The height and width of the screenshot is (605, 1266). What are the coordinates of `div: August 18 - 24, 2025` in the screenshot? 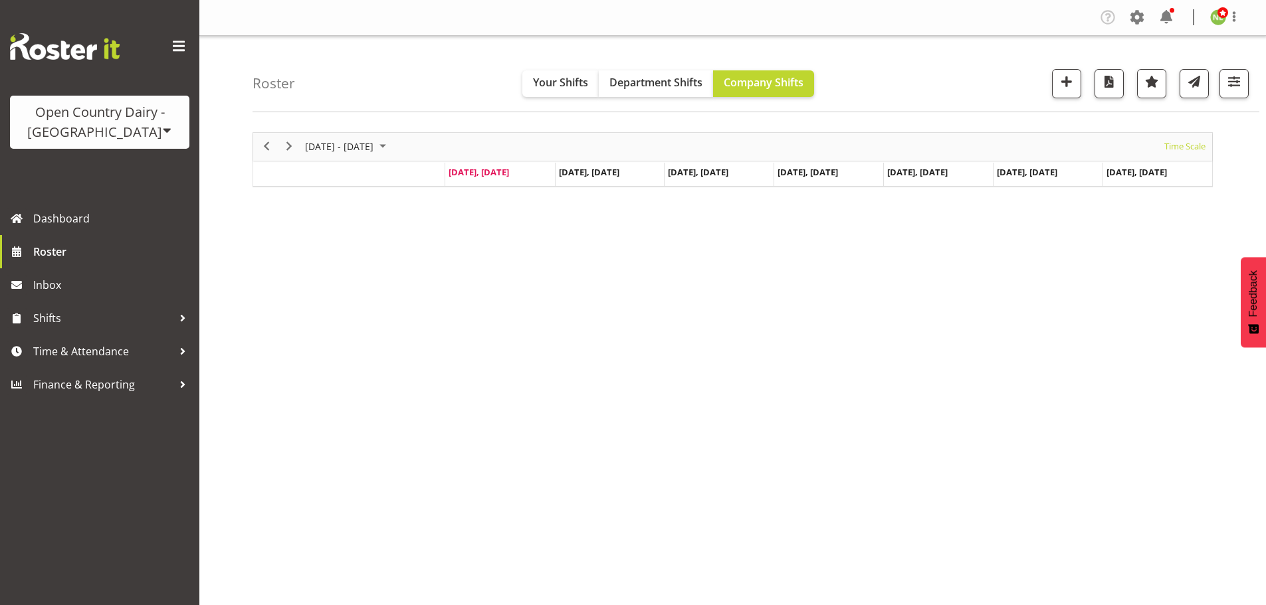 It's located at (347, 147).